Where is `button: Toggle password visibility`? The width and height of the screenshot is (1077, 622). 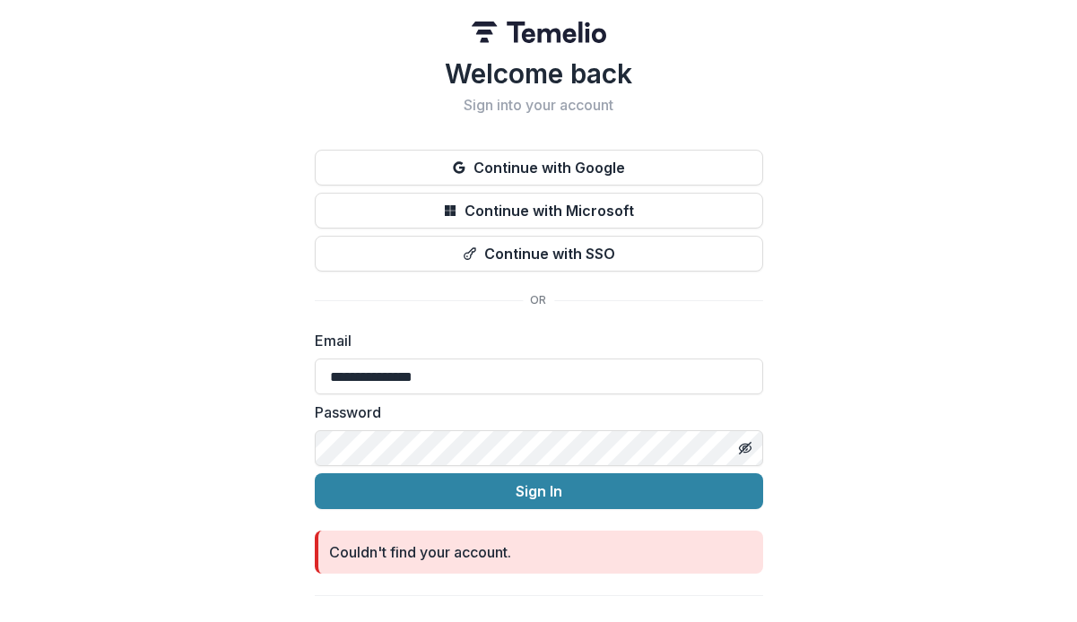 button: Toggle password visibility is located at coordinates (745, 448).